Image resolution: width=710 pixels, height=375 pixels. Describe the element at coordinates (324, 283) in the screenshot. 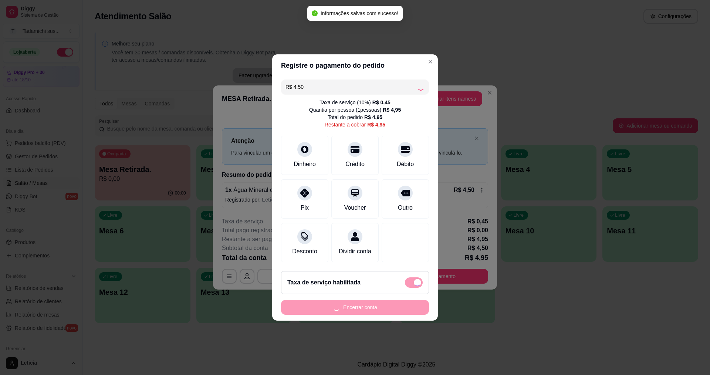

I see `h2: Taxa de serviço habilitada` at that location.